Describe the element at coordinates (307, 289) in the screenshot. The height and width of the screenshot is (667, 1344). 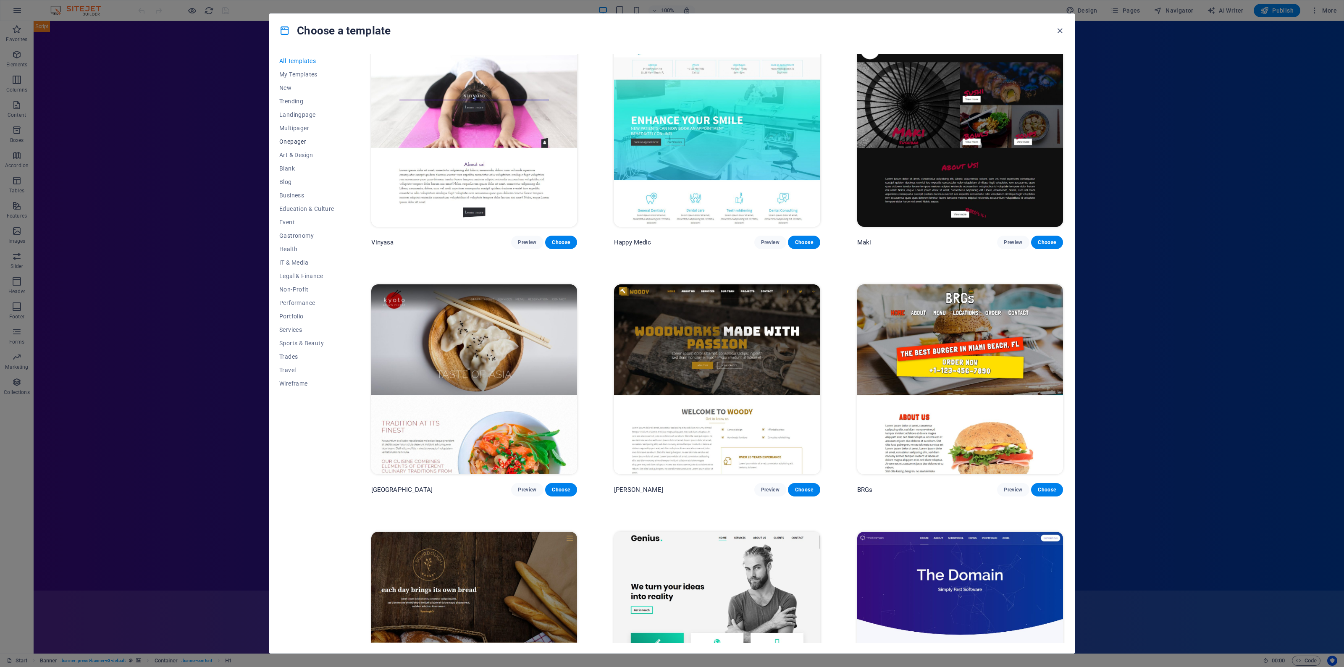
I see `span: Non-Profit` at that location.